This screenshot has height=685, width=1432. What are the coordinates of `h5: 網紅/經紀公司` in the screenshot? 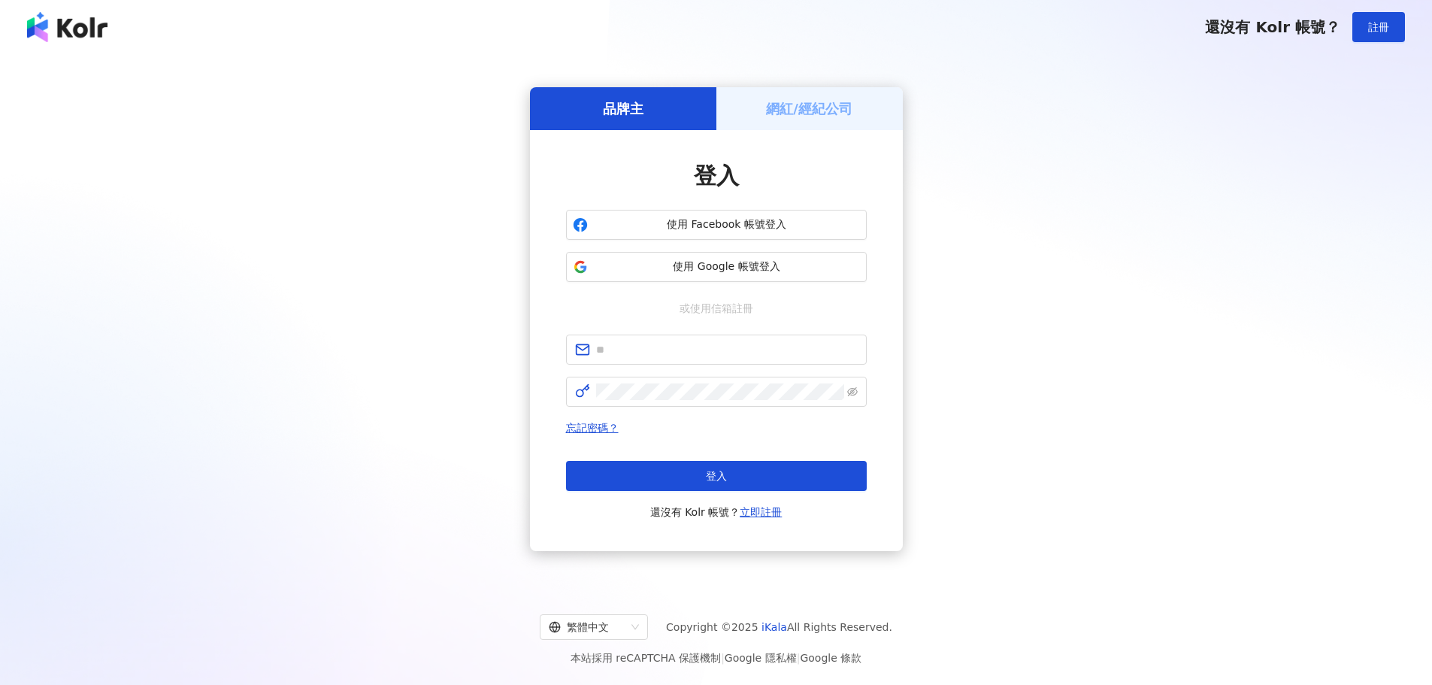 It's located at (809, 108).